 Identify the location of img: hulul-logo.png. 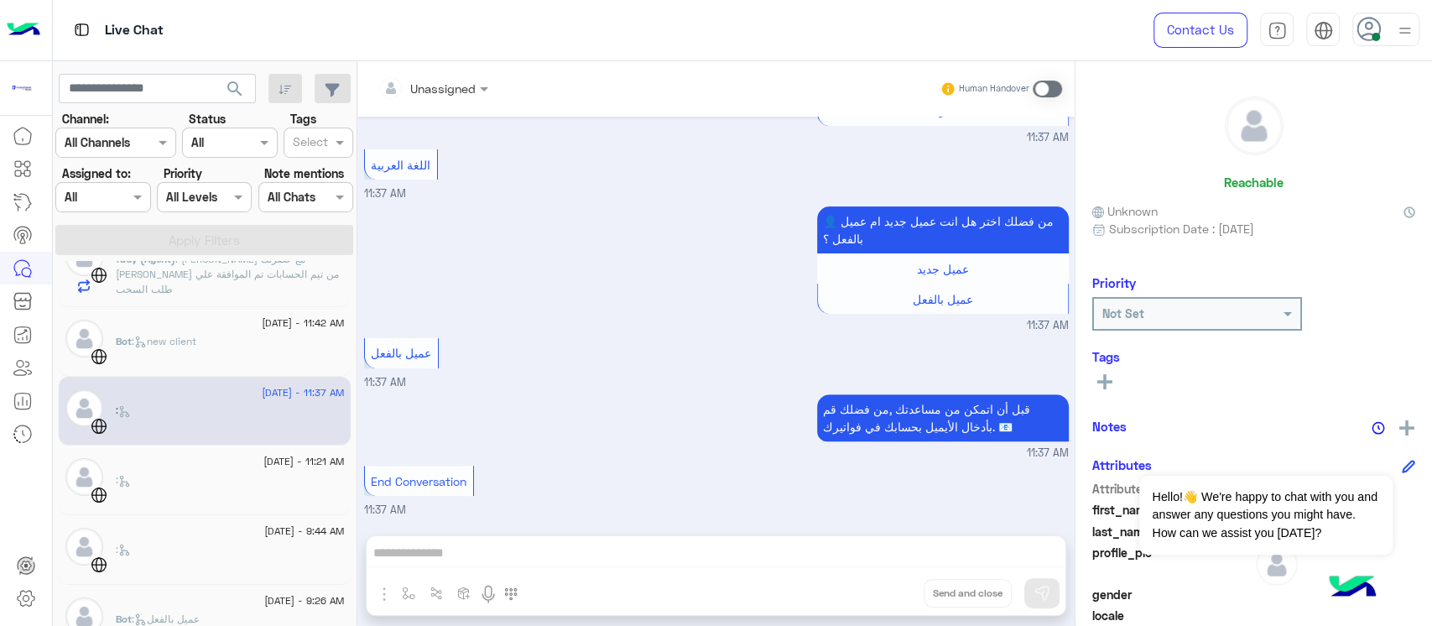
(1352, 588).